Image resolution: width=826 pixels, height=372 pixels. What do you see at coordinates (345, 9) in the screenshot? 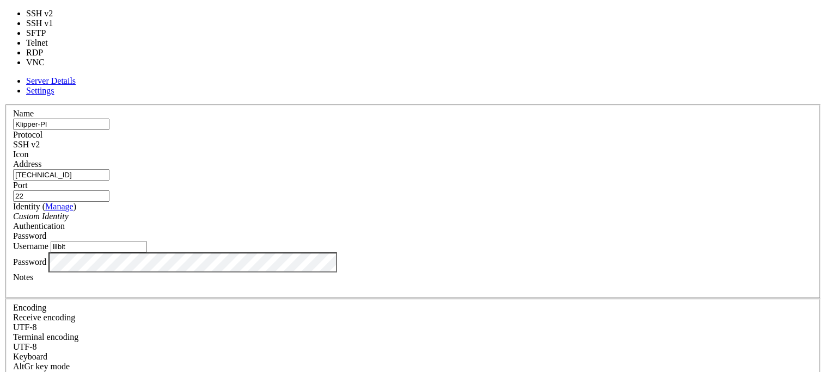
I see `x-row: Connection timed out` at bounding box center [345, 9].